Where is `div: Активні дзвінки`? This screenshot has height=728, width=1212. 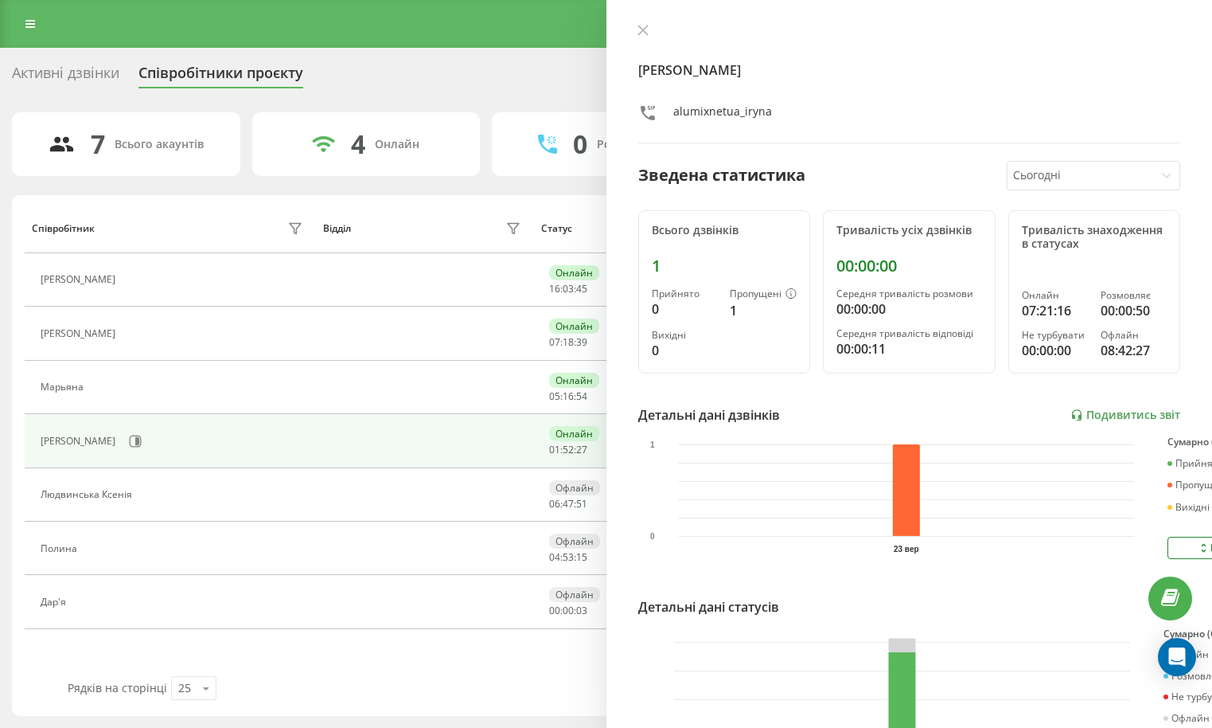 div: Активні дзвінки is located at coordinates (65, 76).